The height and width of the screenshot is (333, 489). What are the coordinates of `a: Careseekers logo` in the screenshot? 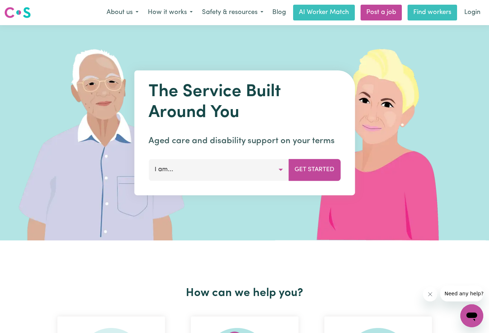 It's located at (18, 13).